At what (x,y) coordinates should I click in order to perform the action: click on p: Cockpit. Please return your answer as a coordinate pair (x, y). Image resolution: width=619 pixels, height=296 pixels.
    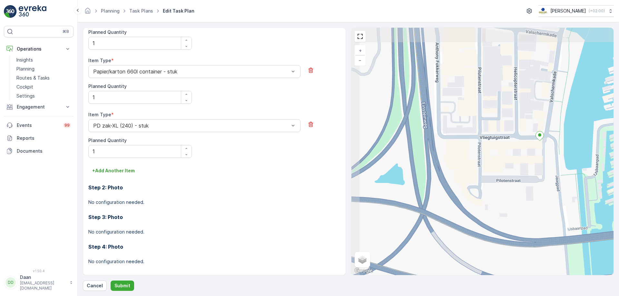
    Looking at the image, I should click on (25, 87).